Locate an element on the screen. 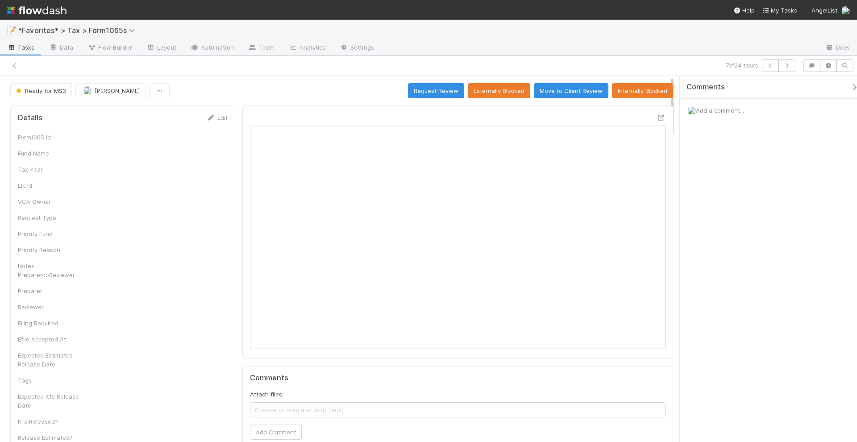 The image size is (857, 442). span: Flow Builder is located at coordinates (110, 47).